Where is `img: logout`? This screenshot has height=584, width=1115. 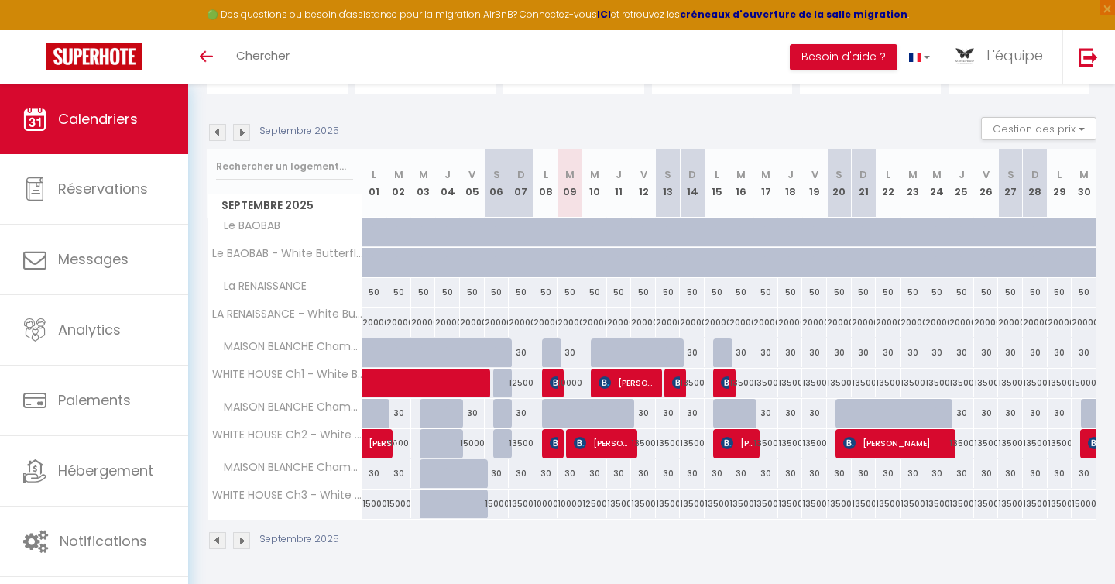 img: logout is located at coordinates (1087, 57).